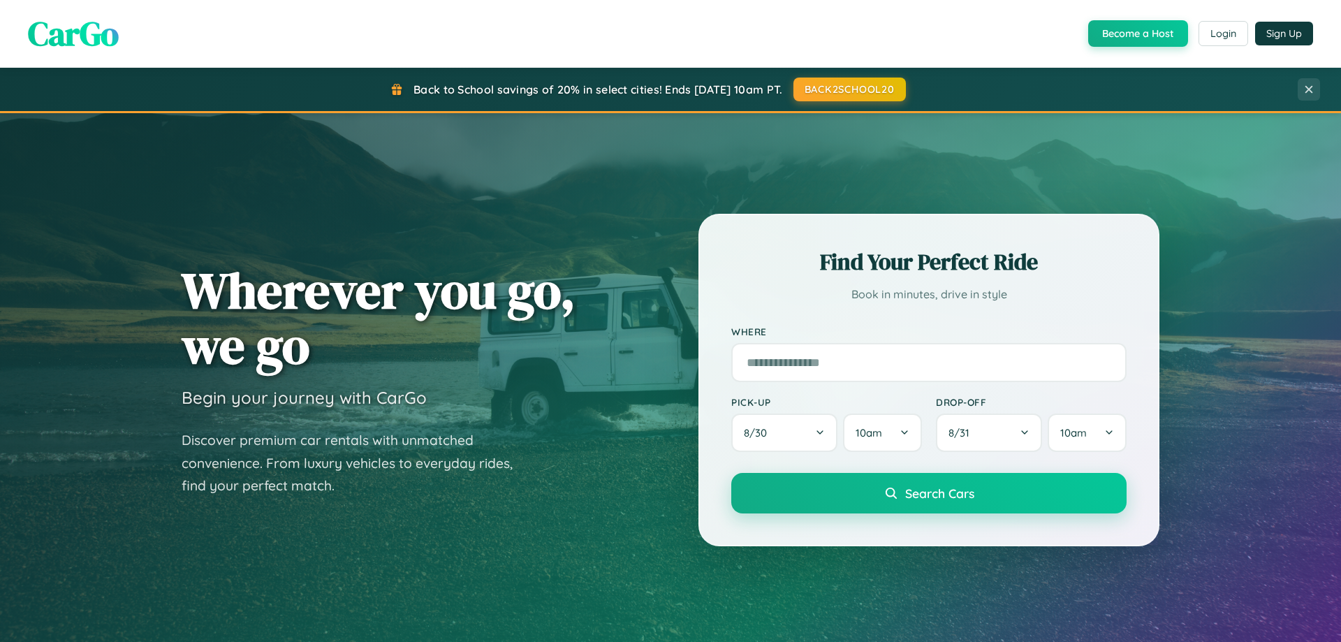 This screenshot has width=1341, height=642. Describe the element at coordinates (304, 397) in the screenshot. I see `h3: Begin your journey with CarGo` at that location.